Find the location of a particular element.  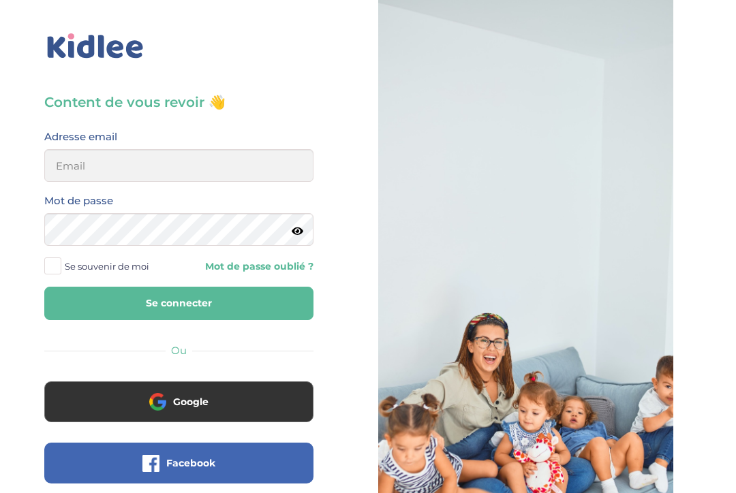

span: Google is located at coordinates (191, 402).